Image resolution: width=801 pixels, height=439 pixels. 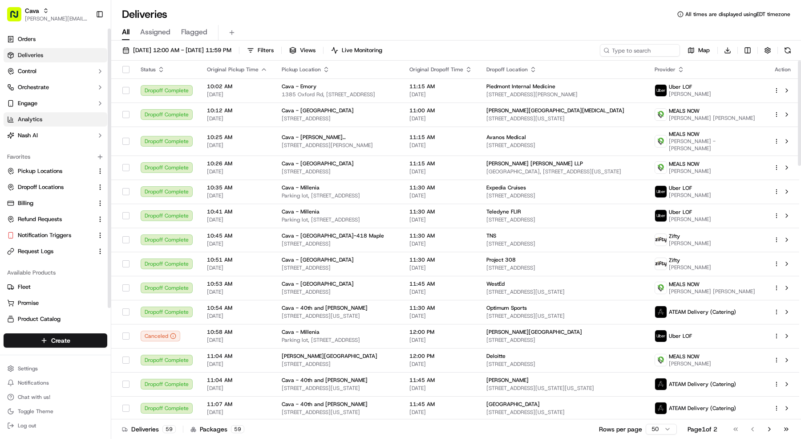 I want to click on div: Start new chat, so click(x=93, y=89).